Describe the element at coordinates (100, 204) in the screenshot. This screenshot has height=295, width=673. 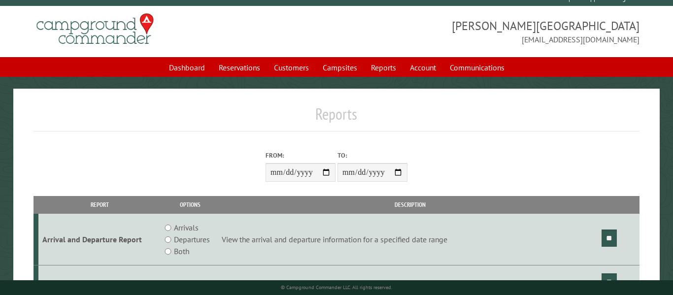
I see `th: Report` at that location.